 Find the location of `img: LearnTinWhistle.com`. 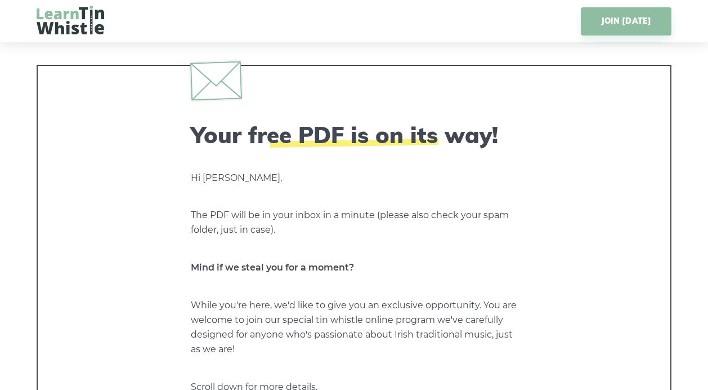

img: LearnTinWhistle.com is located at coordinates (70, 20).